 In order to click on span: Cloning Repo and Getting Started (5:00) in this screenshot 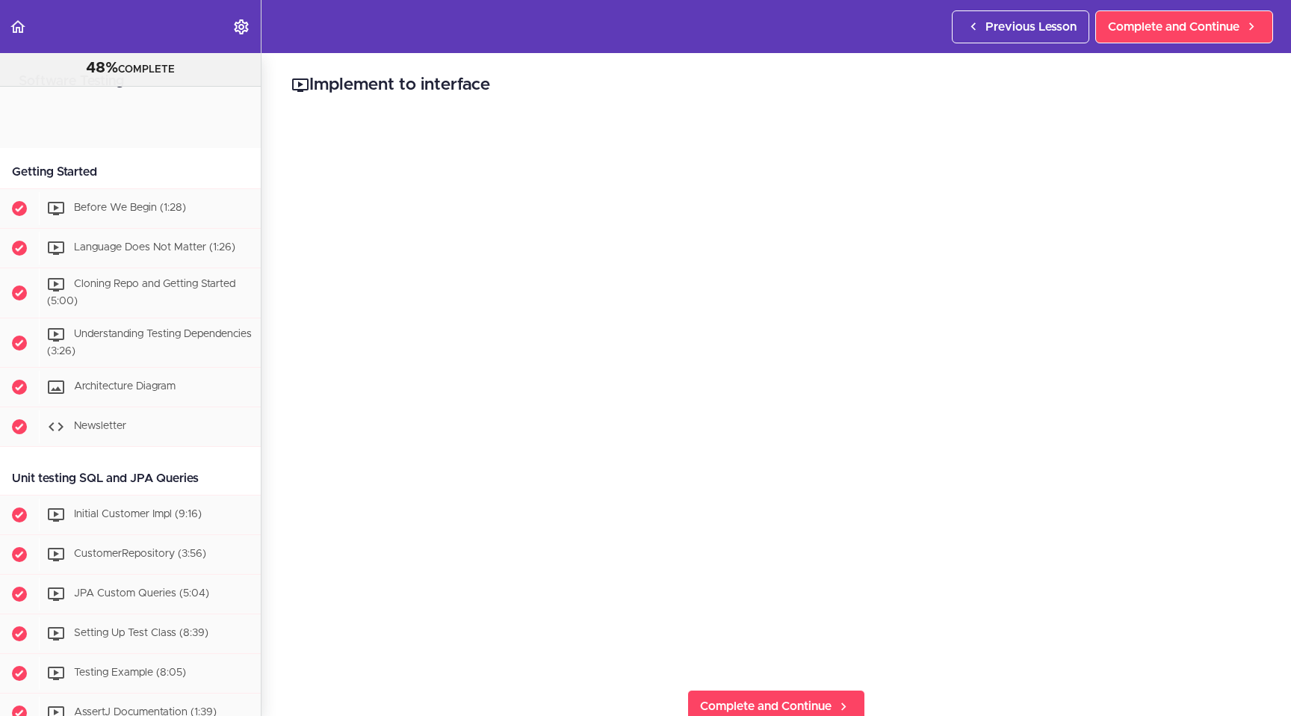, I will do `click(141, 292)`.